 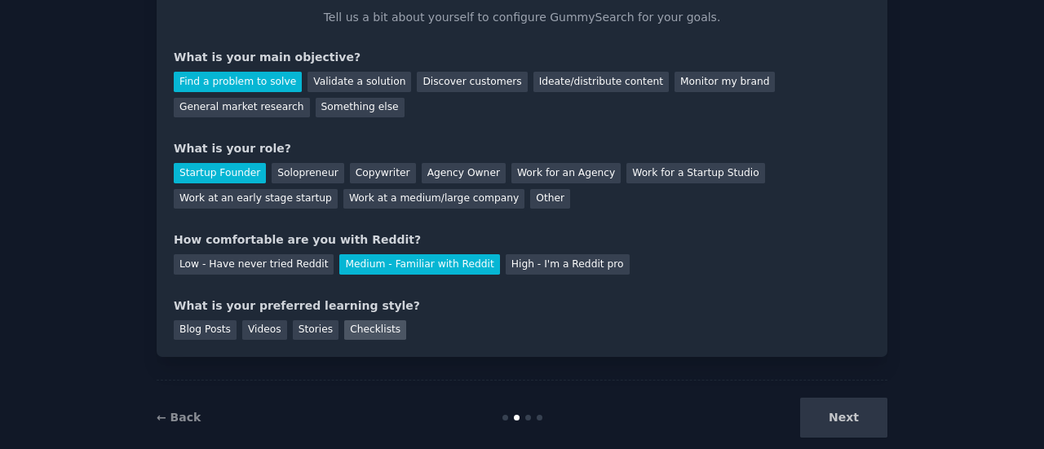 What do you see at coordinates (264, 330) in the screenshot?
I see `div: Videos` at bounding box center [264, 330].